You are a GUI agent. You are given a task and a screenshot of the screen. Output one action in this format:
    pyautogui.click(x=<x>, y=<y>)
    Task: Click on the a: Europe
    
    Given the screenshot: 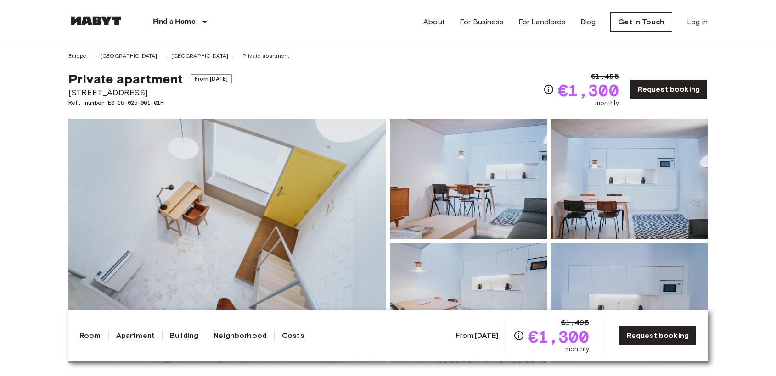 What is the action you would take?
    pyautogui.click(x=77, y=56)
    